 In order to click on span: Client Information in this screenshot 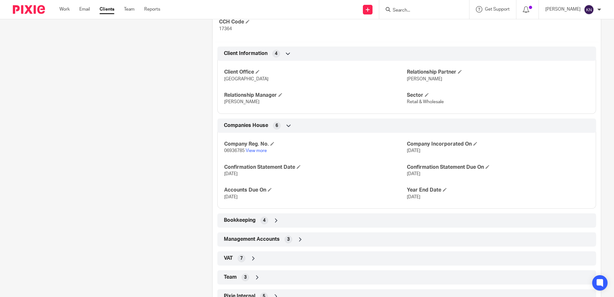, I will do `click(246, 53)`.